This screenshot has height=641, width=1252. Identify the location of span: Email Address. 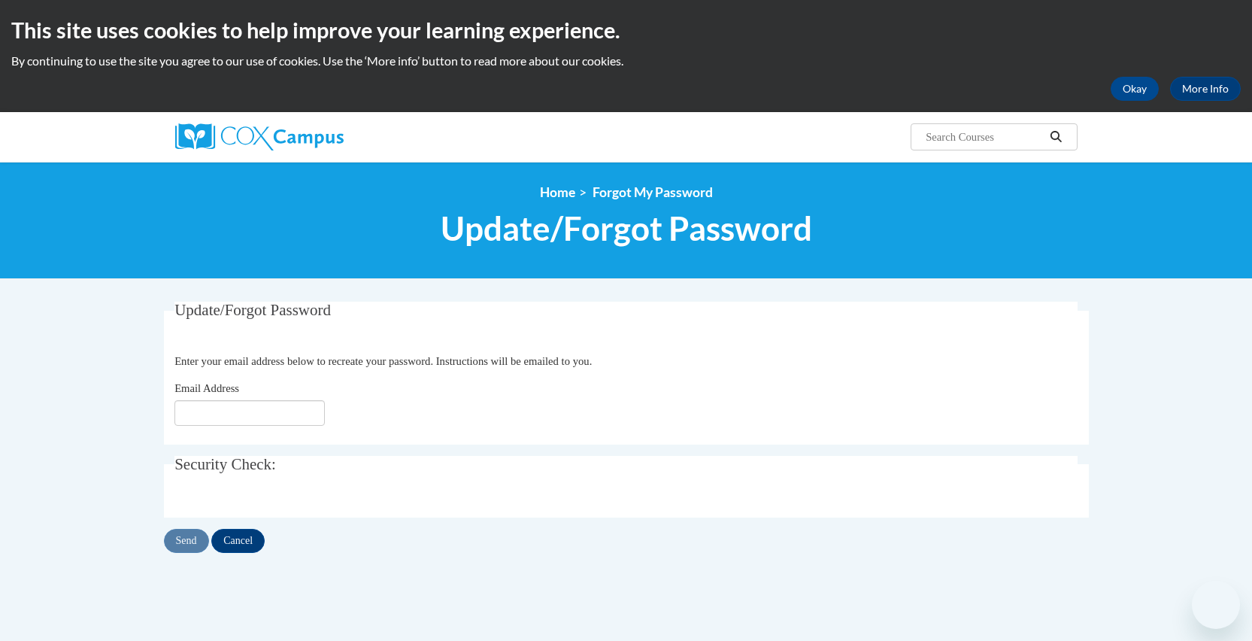
(207, 388).